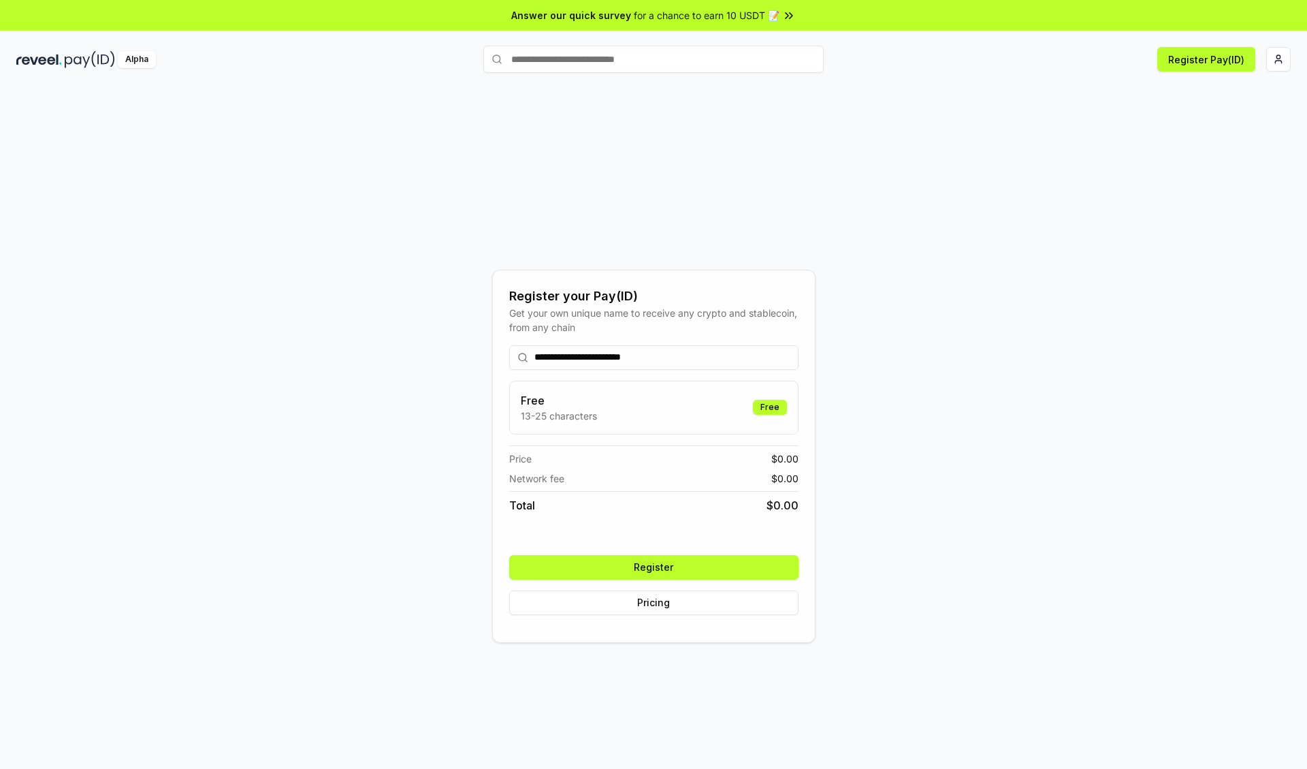 The width and height of the screenshot is (1307, 769). What do you see at coordinates (522, 505) in the screenshot?
I see `span: Total` at bounding box center [522, 505].